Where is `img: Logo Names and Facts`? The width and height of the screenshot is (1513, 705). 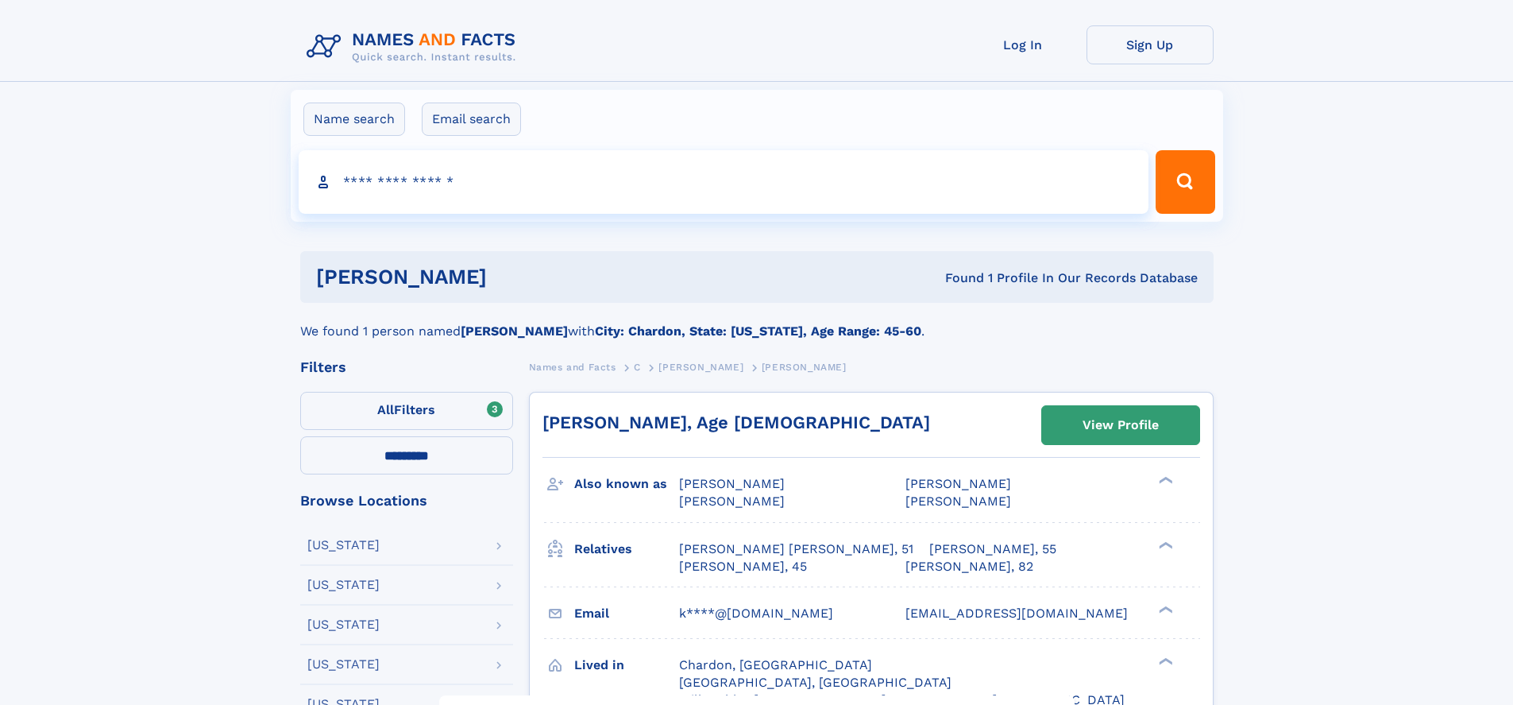
img: Logo Names and Facts is located at coordinates (415, 47).